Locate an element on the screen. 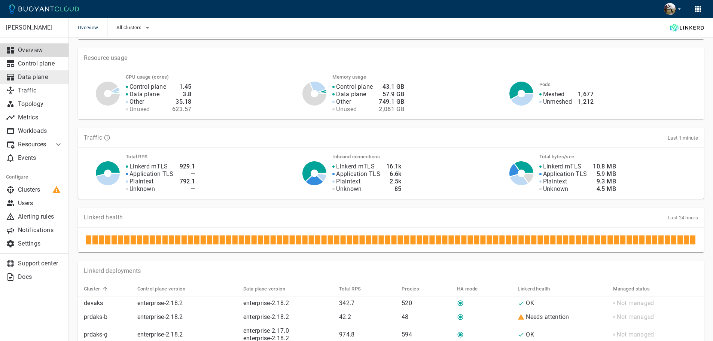 The height and width of the screenshot is (341, 713). button: All clusters is located at coordinates (134, 28).